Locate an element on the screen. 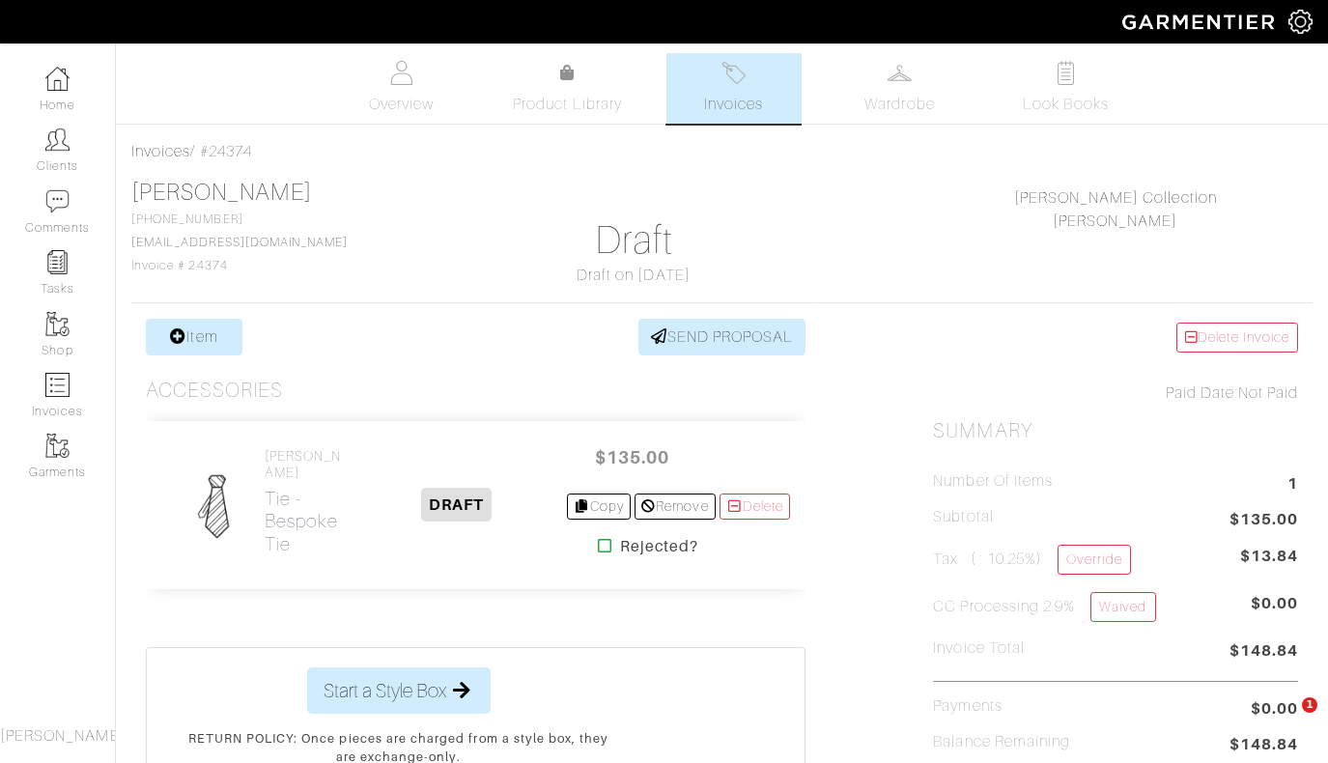 The image size is (1328, 763). h5: Payments is located at coordinates (967, 706).